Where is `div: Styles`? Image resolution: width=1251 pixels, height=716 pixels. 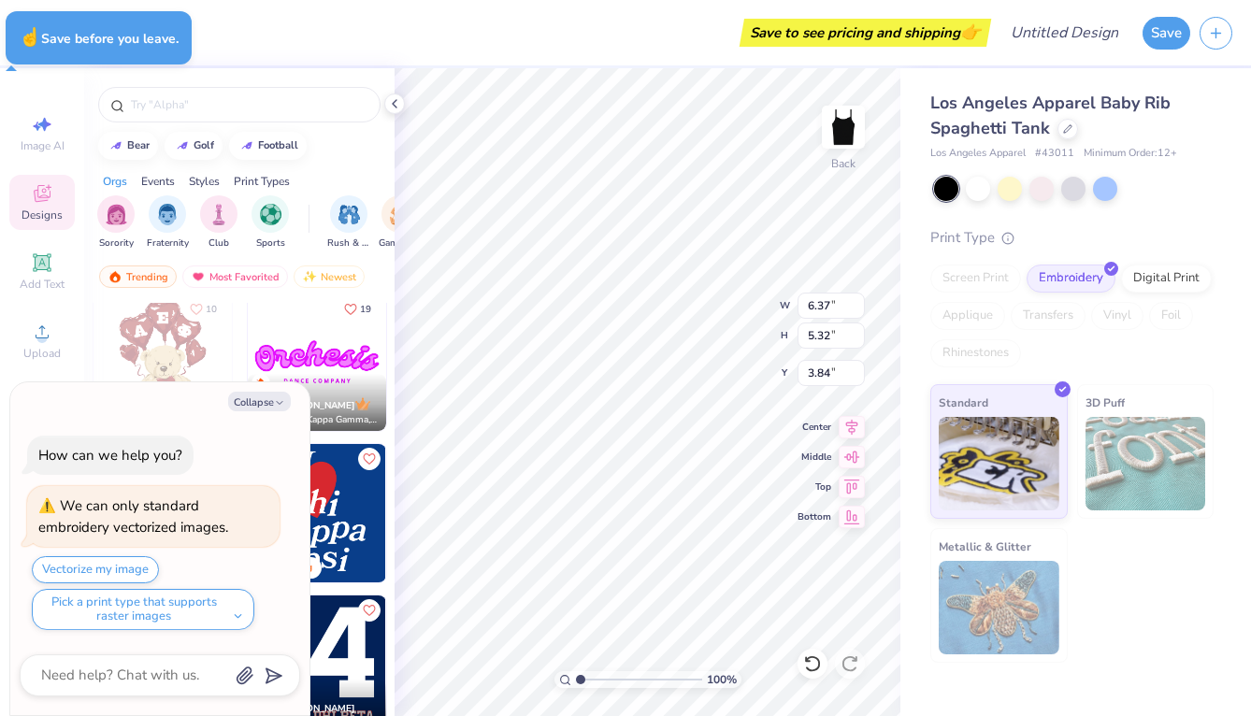
div: Styles is located at coordinates (204, 181).